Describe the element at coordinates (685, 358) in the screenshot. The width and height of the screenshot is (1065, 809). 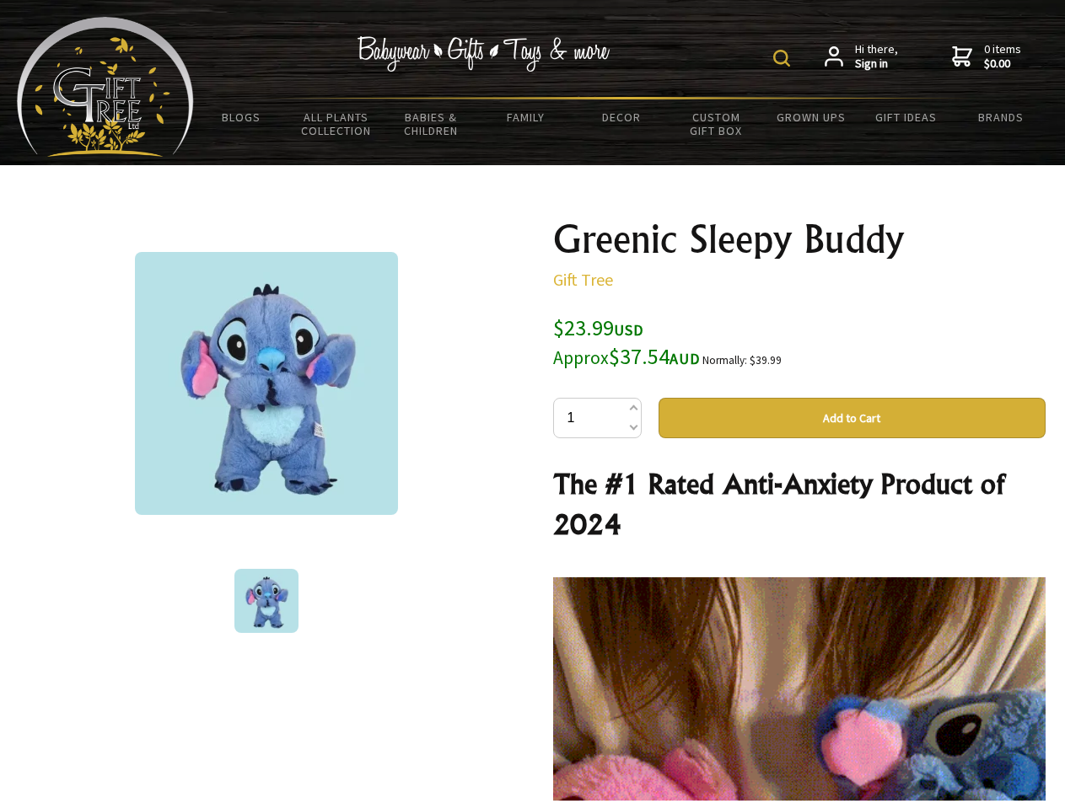
I see `span: AUD` at that location.